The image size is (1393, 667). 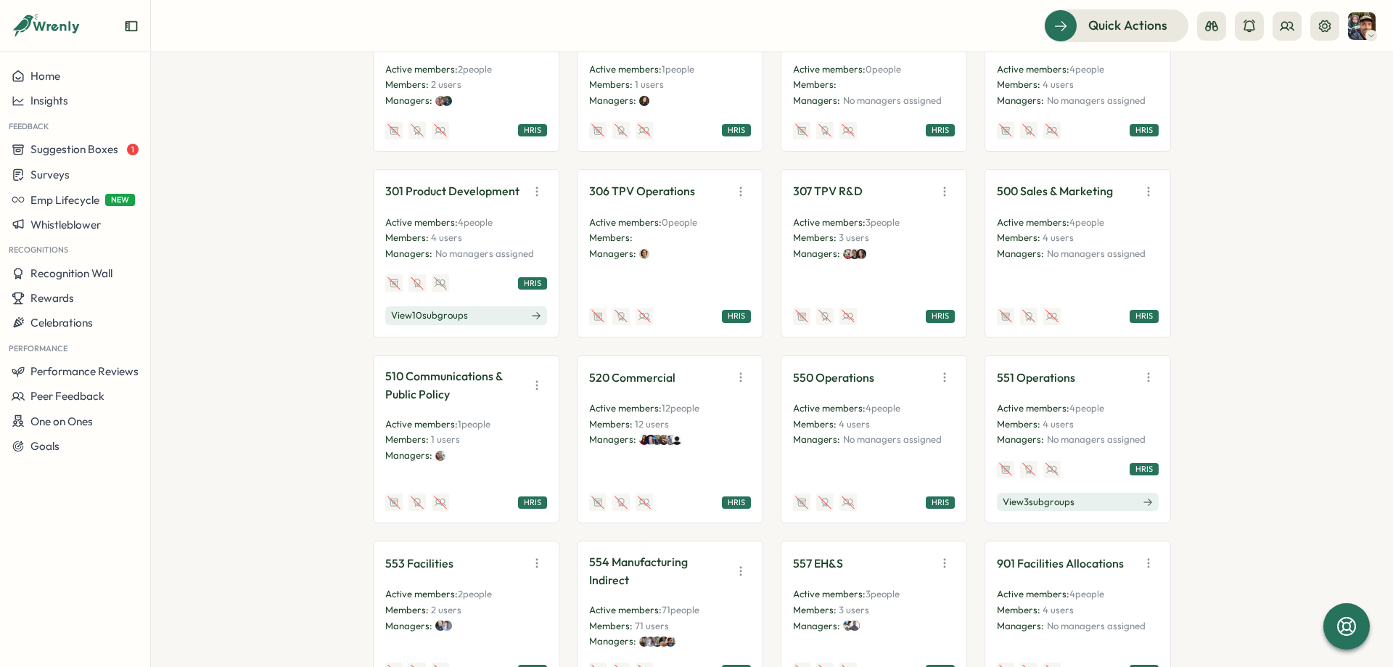 I want to click on span: Quick Actions, so click(x=1128, y=25).